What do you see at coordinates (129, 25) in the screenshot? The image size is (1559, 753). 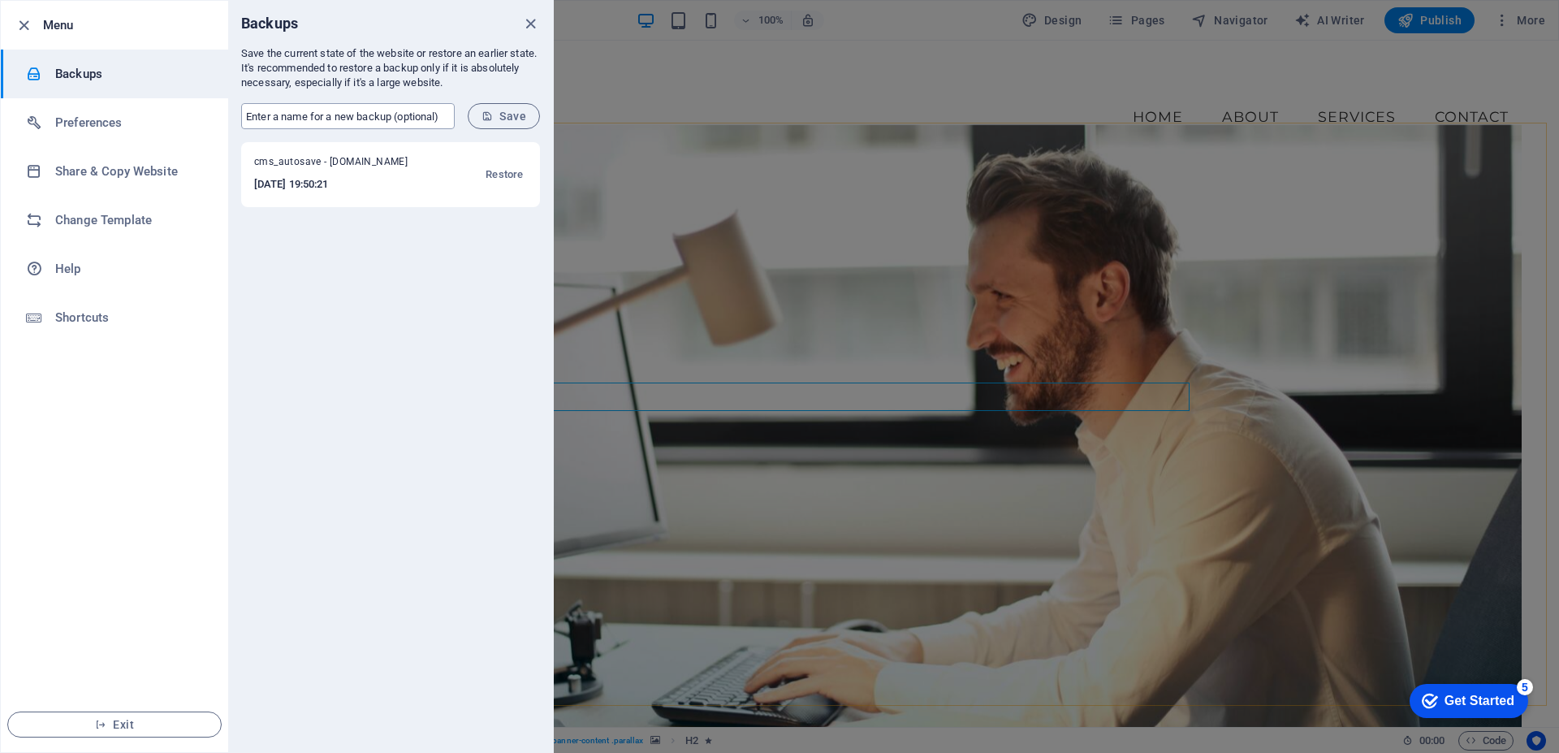 I see `h6: Menu` at bounding box center [129, 25].